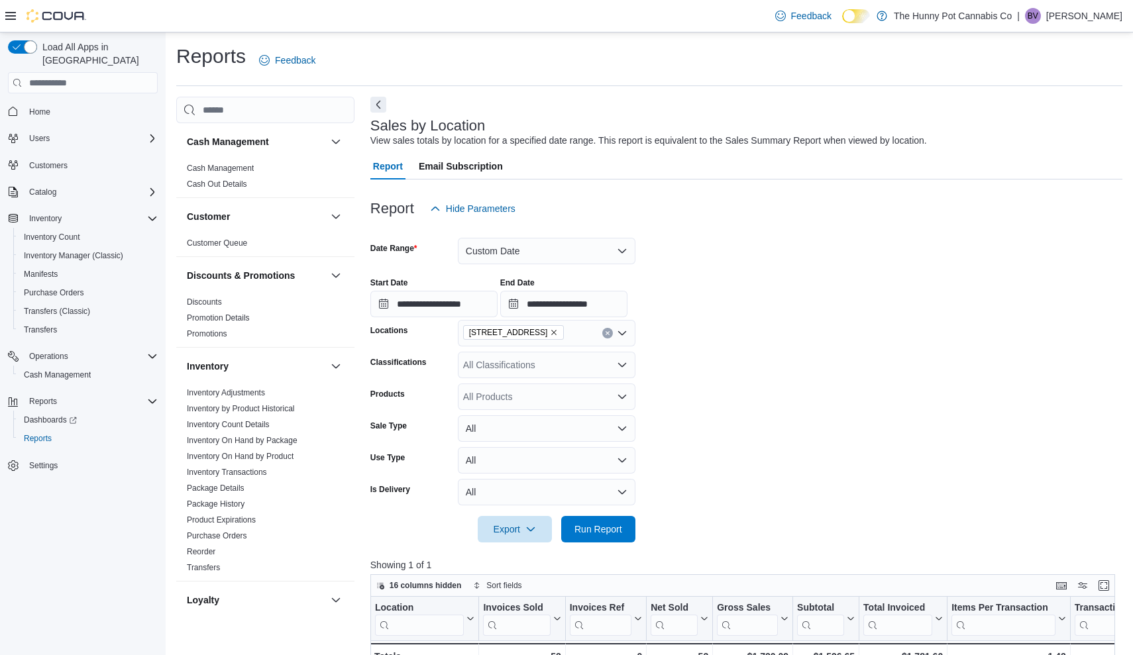 The width and height of the screenshot is (1133, 655). I want to click on a: Transfers (Classic), so click(57, 311).